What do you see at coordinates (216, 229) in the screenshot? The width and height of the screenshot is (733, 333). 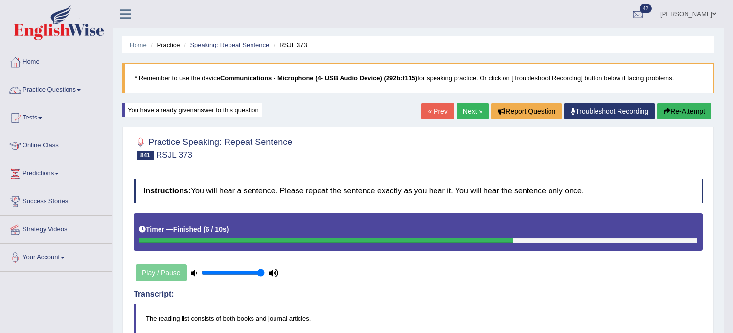 I see `b: 6 / 10s` at bounding box center [216, 229].